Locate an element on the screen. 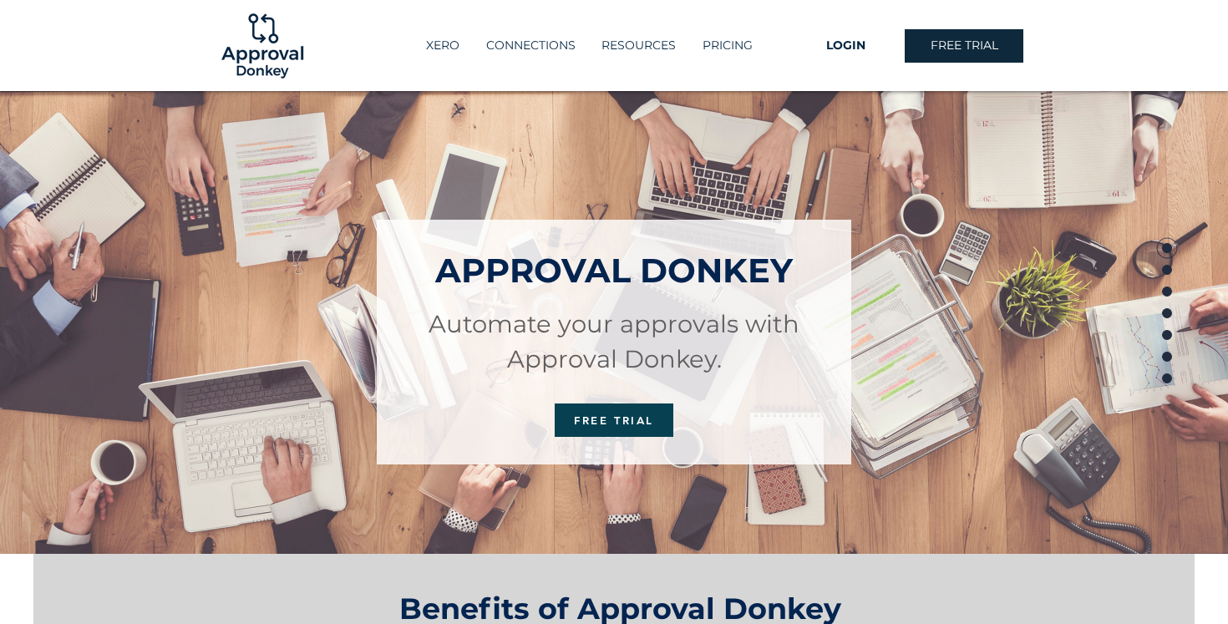  p: RESOURCES is located at coordinates (638, 45).